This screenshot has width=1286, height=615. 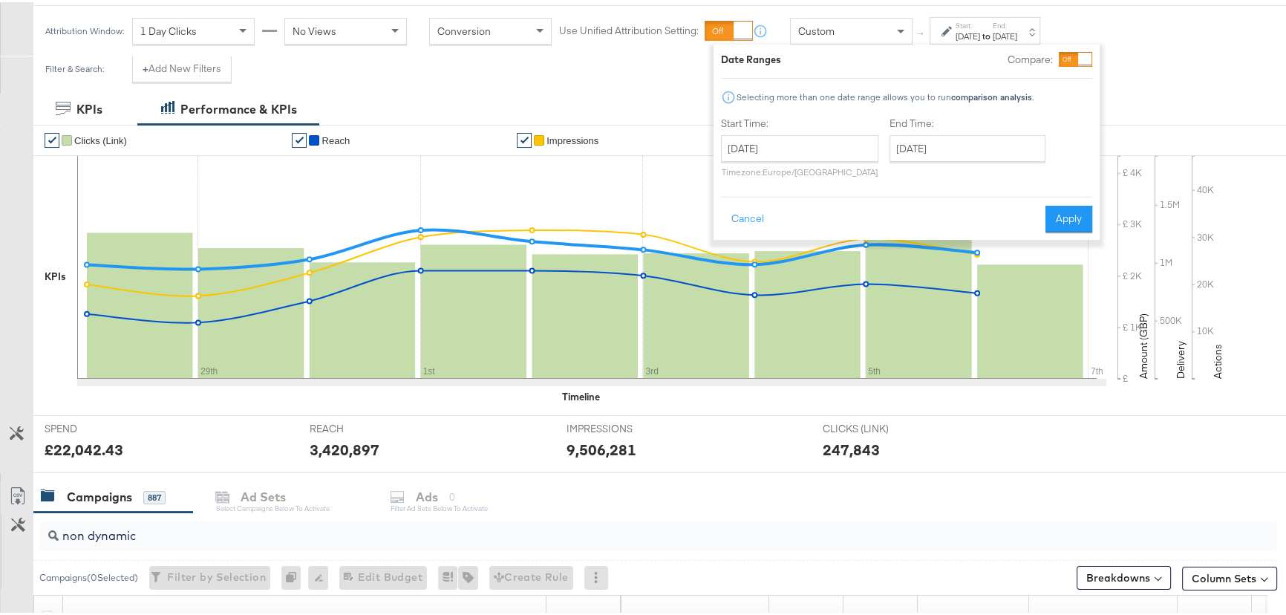 What do you see at coordinates (581, 394) in the screenshot?
I see `div: Timeline` at bounding box center [581, 394].